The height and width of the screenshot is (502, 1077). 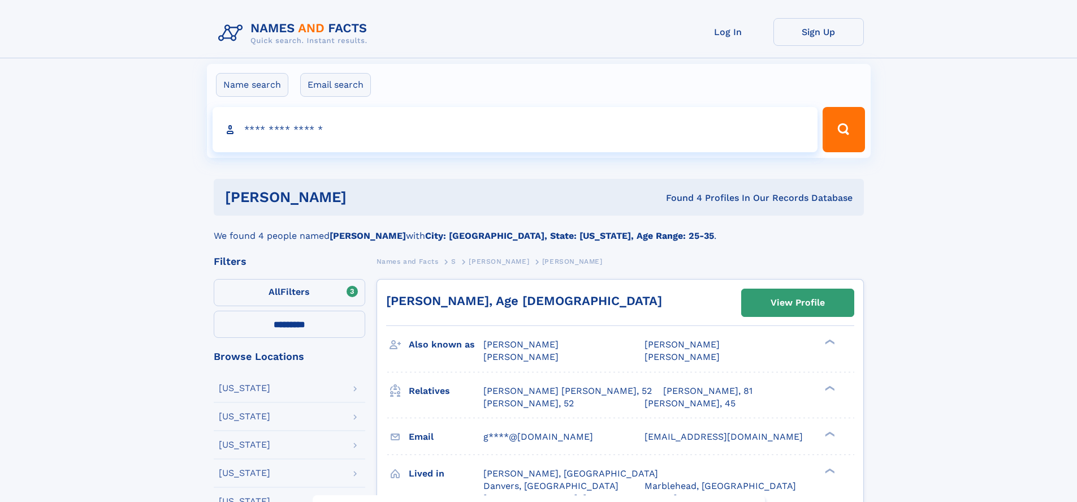 What do you see at coordinates (798, 303) in the screenshot?
I see `a: View Profile` at bounding box center [798, 303].